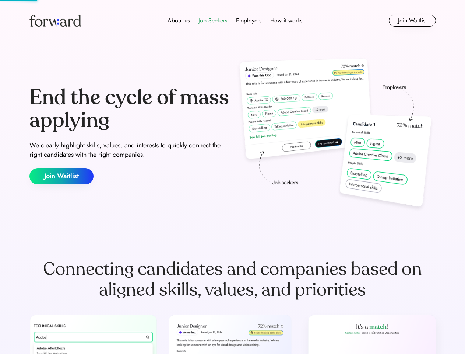 This screenshot has width=465, height=354. I want to click on img: hero-image.png, so click(336, 135).